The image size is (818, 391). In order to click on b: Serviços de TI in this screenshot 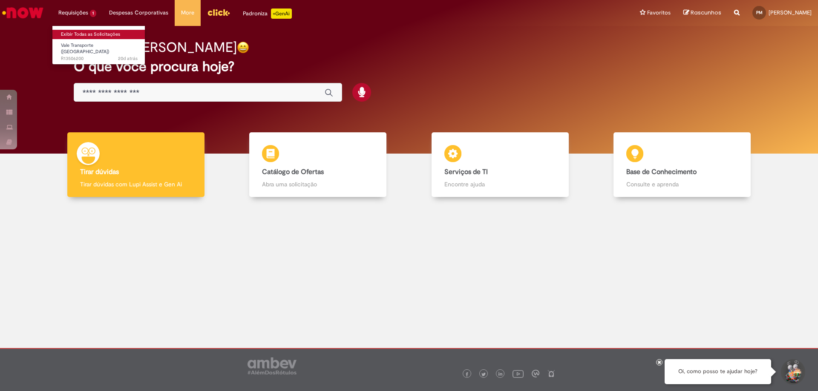, I will do `click(466, 172)`.